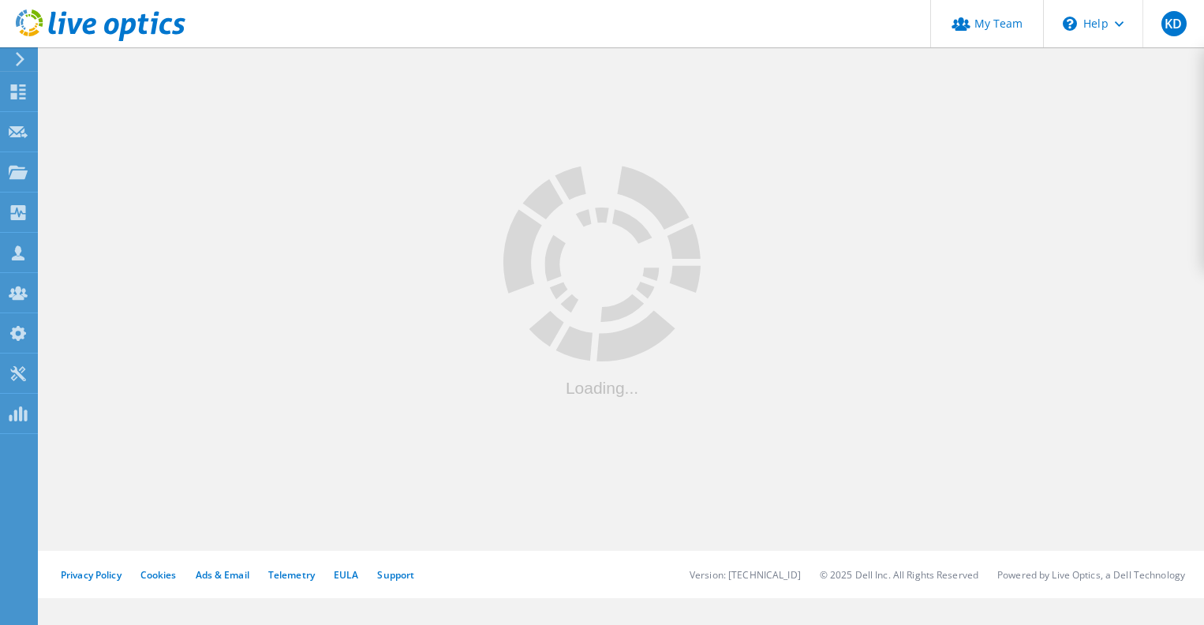 This screenshot has height=625, width=1204. Describe the element at coordinates (898, 574) in the screenshot. I see `li: © 2025 Dell Inc. All Rights Reserved` at that location.